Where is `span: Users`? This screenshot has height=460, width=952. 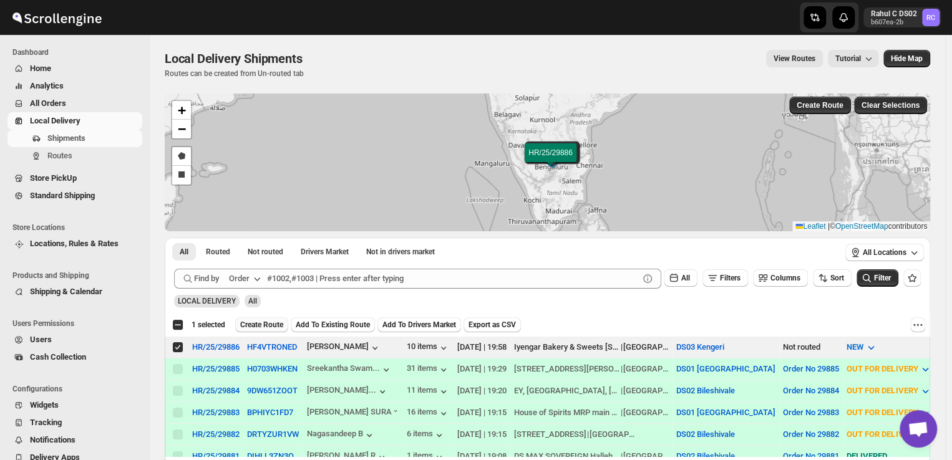
span: Users is located at coordinates (41, 339).